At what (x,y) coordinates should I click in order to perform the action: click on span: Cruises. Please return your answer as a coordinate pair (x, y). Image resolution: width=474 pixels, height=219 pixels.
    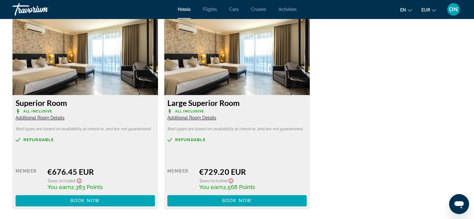
    Looking at the image, I should click on (259, 9).